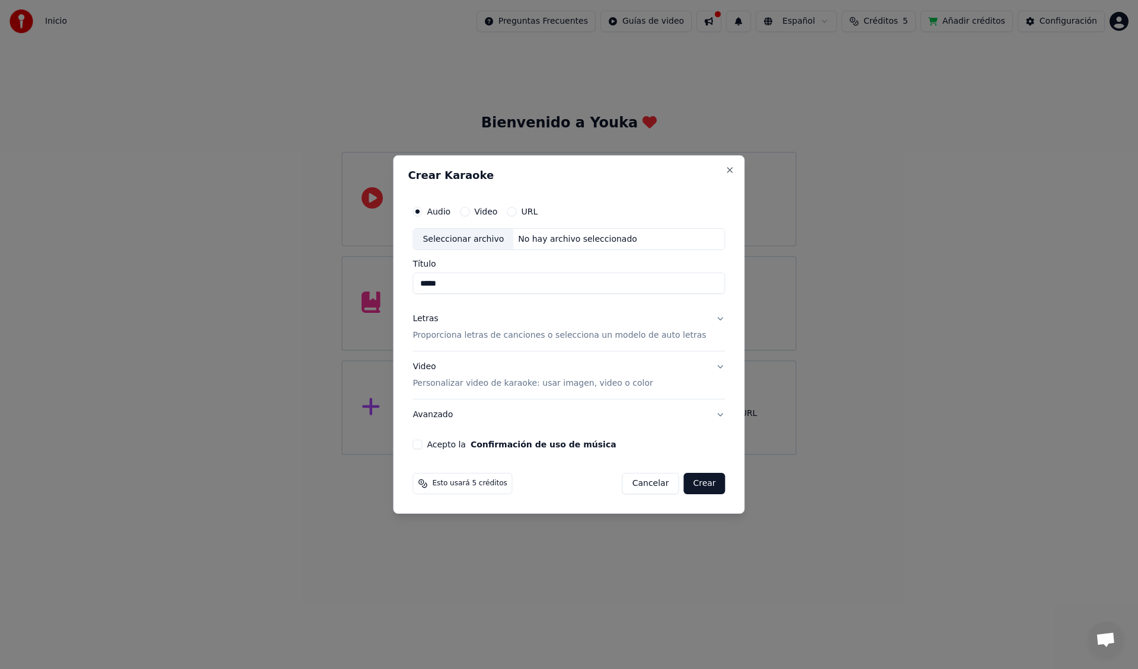 This screenshot has height=669, width=1138. I want to click on label: Audio, so click(439, 212).